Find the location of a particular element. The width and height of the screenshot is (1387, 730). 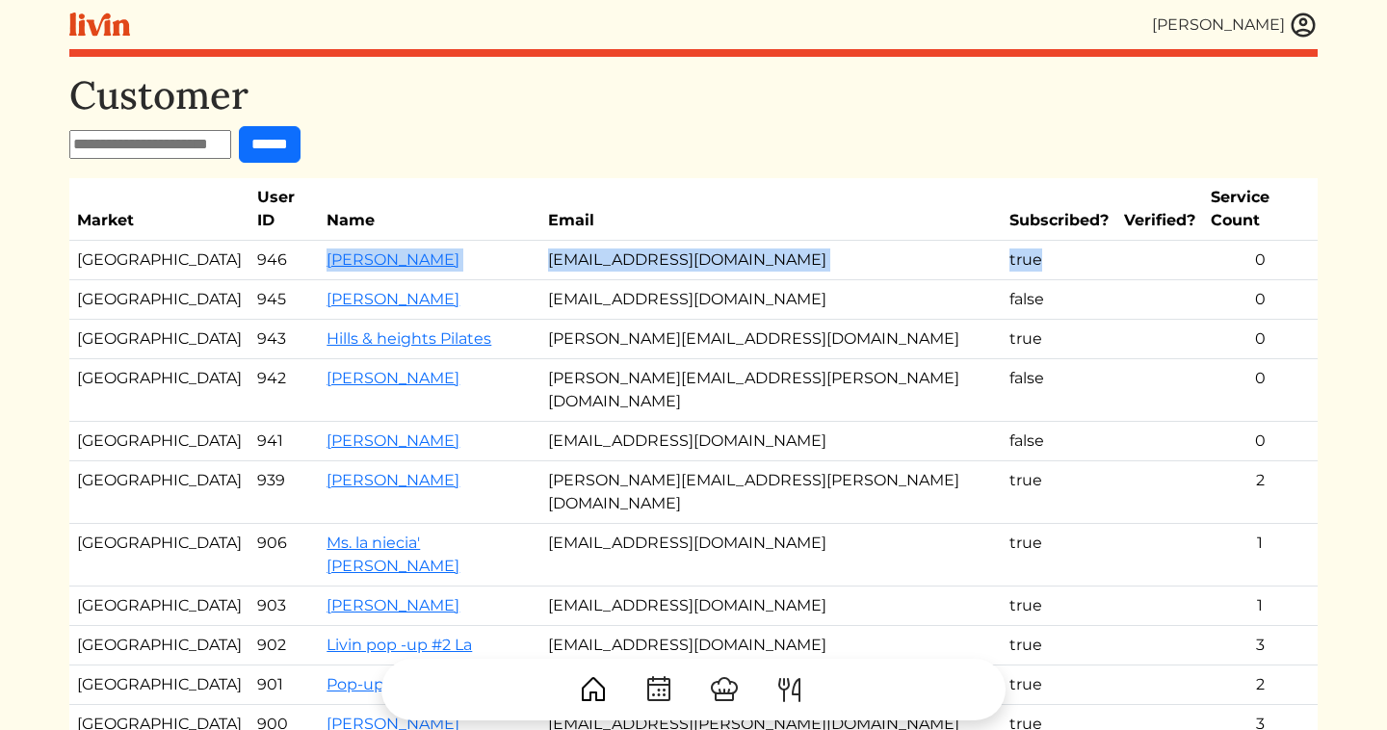

th: Market is located at coordinates (159, 209).